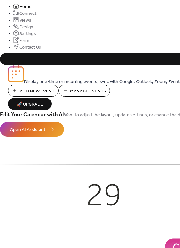 This screenshot has width=180, height=248. I want to click on span: Settings, so click(28, 33).